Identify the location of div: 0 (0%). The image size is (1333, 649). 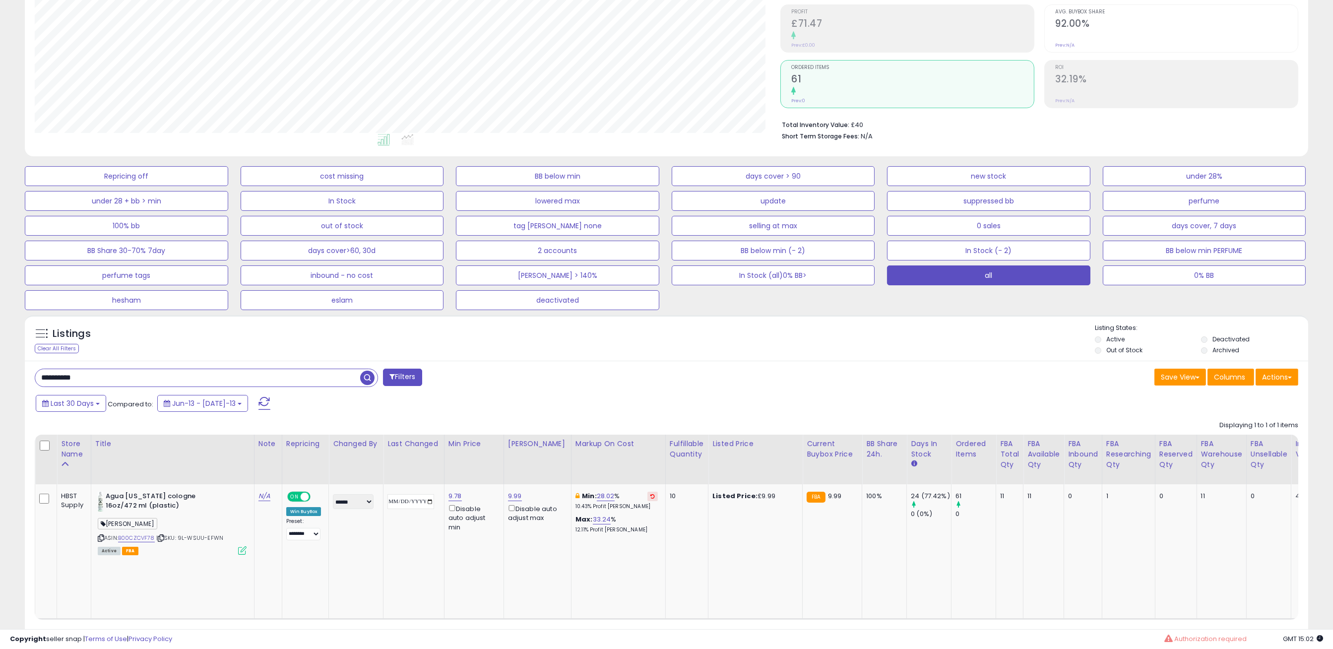
(931, 514).